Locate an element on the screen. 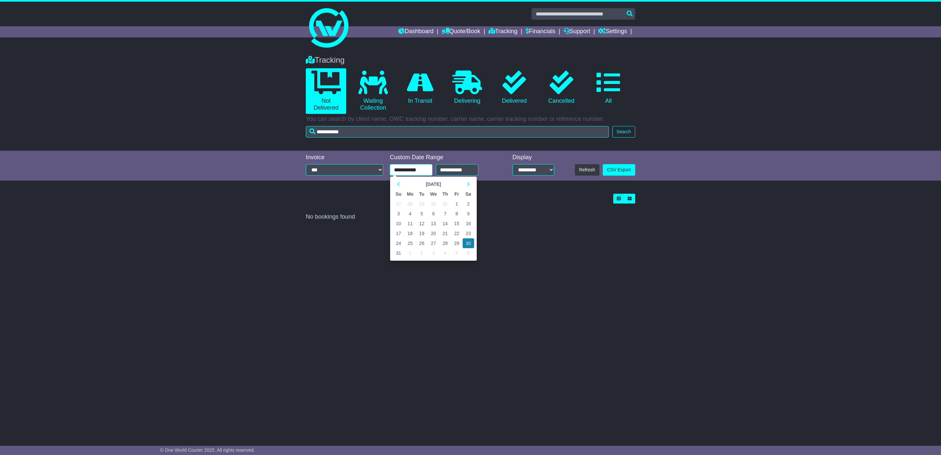  td: 15 is located at coordinates (457, 224).